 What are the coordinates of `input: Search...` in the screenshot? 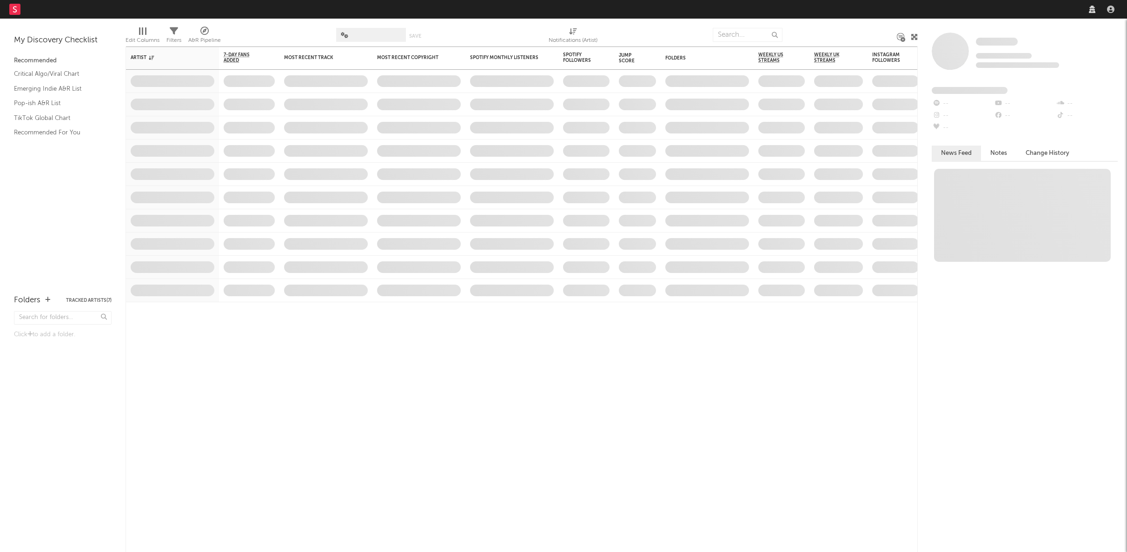 It's located at (748, 35).